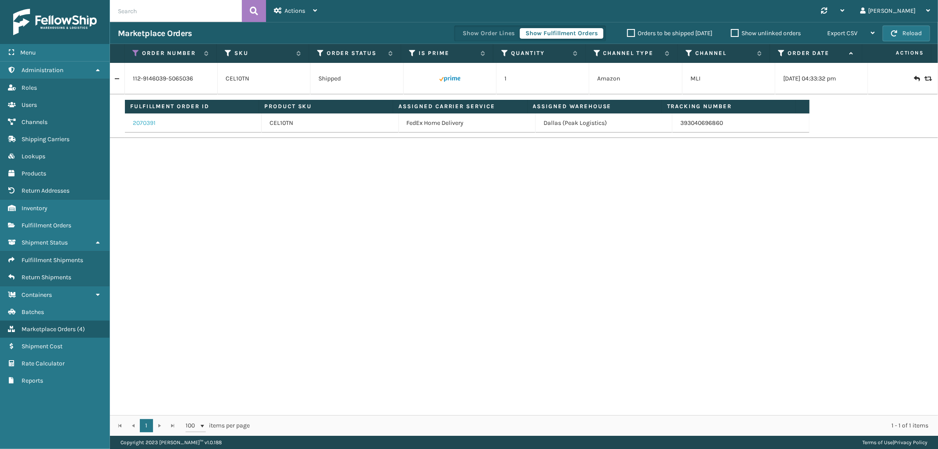  Describe the element at coordinates (55, 22) in the screenshot. I see `img: logo` at that location.